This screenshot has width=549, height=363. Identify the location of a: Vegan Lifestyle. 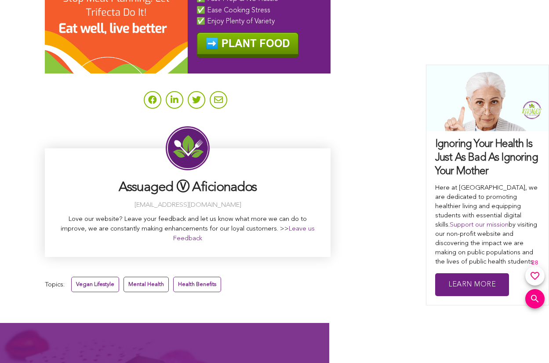
(95, 284).